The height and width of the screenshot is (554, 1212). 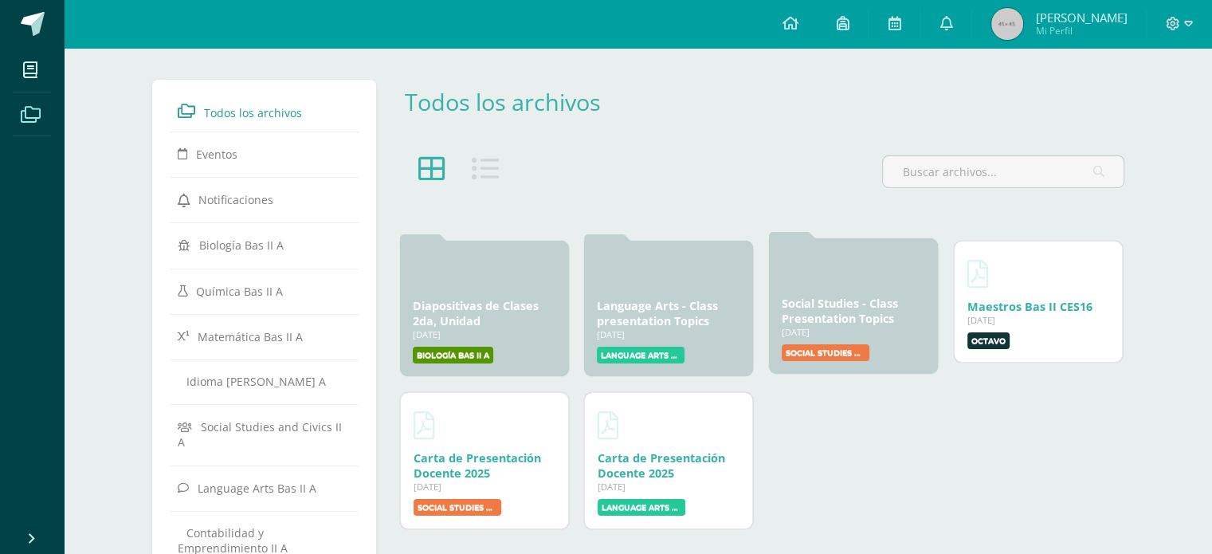 I want to click on a: Maestros Bas II CES16, so click(x=1030, y=306).